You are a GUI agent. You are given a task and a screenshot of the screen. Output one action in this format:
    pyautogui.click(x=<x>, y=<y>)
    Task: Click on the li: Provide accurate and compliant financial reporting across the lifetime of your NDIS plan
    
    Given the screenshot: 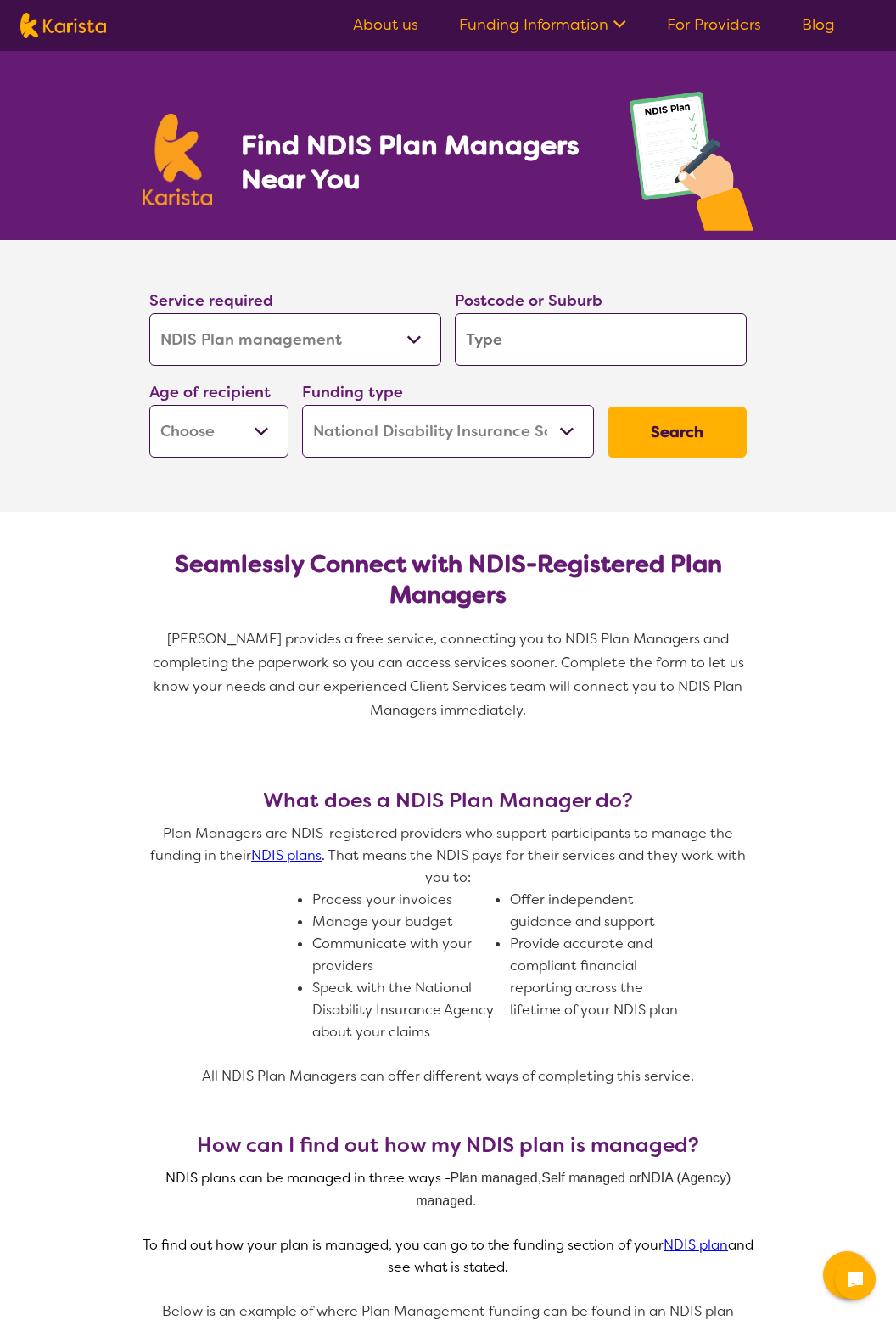 What is the action you would take?
    pyautogui.click(x=602, y=977)
    